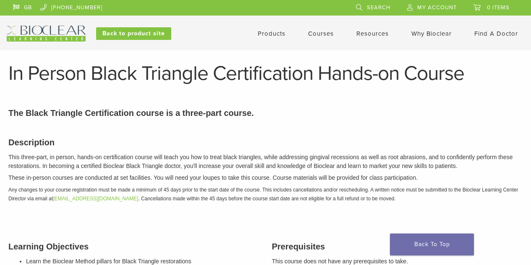  I want to click on a: Back To Top, so click(432, 244).